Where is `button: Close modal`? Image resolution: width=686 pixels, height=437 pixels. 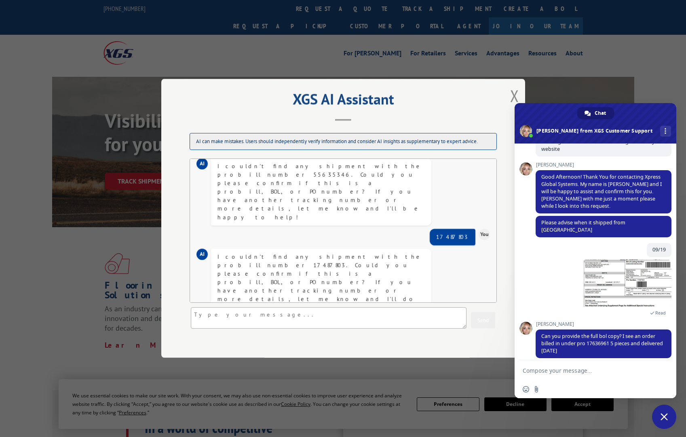 button: Close modal is located at coordinates (515, 95).